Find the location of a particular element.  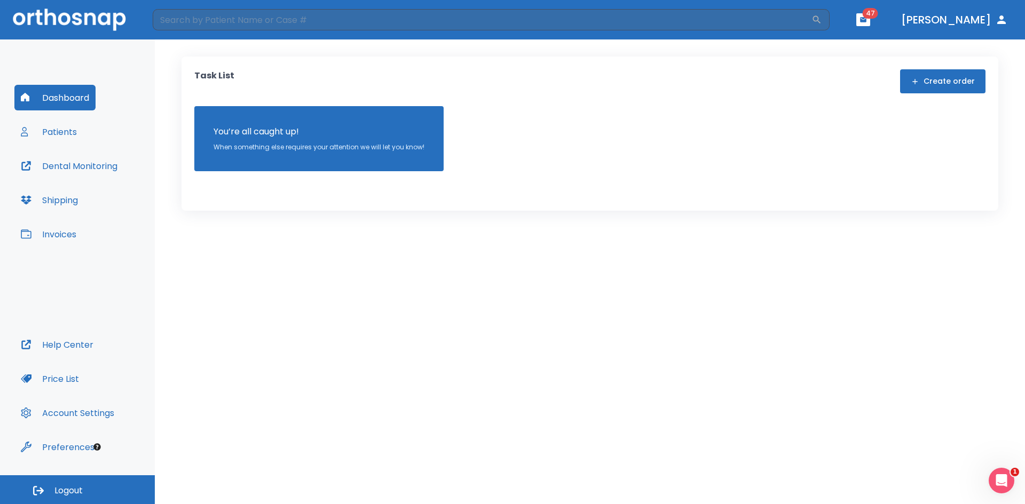

span: Logout is located at coordinates (68, 491).